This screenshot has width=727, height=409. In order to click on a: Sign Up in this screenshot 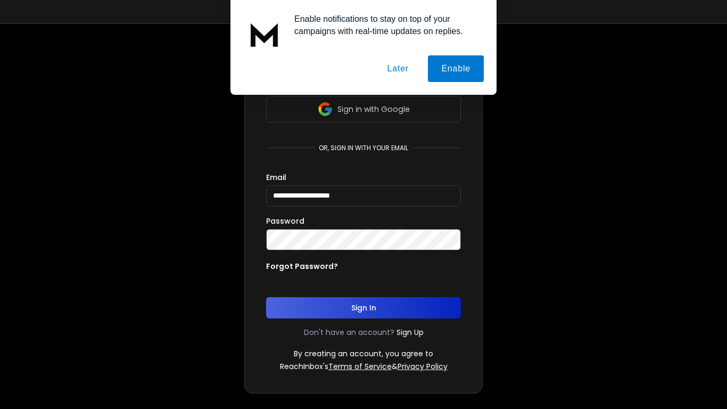, I will do `click(410, 332)`.